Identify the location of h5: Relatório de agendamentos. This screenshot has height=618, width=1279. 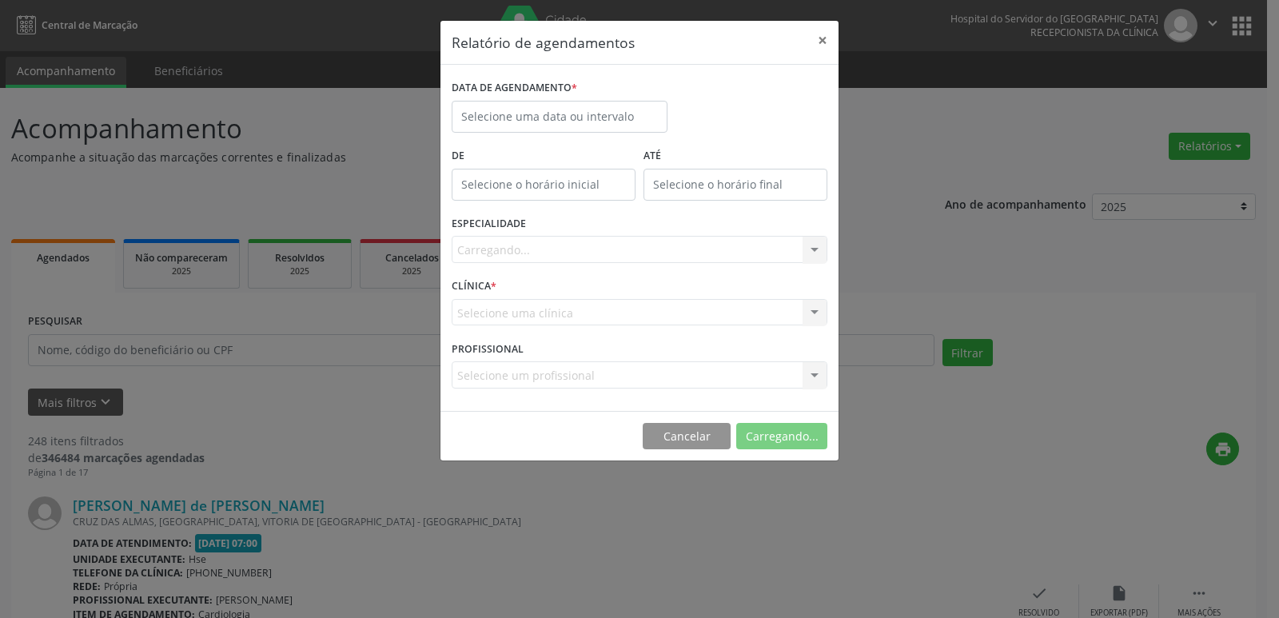
(543, 42).